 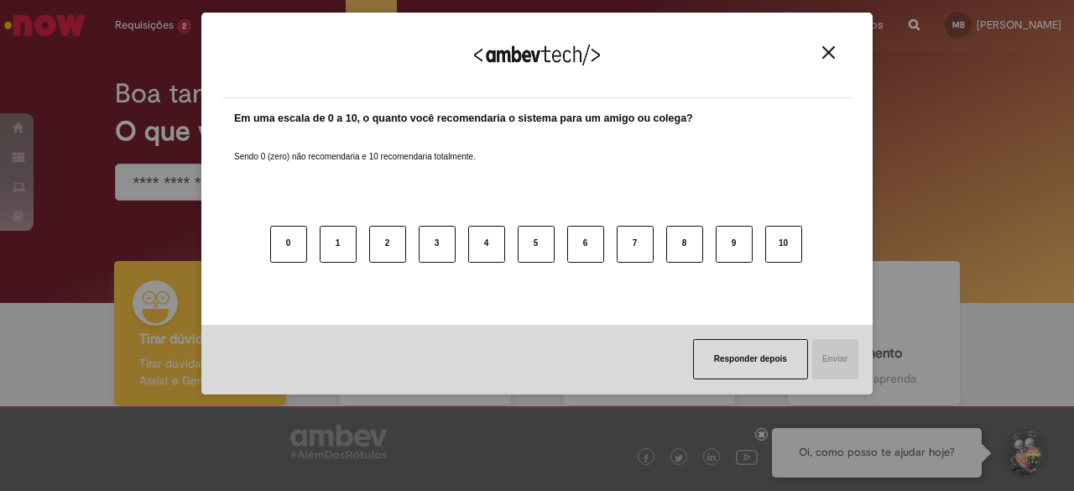 I want to click on button: 9, so click(x=734, y=244).